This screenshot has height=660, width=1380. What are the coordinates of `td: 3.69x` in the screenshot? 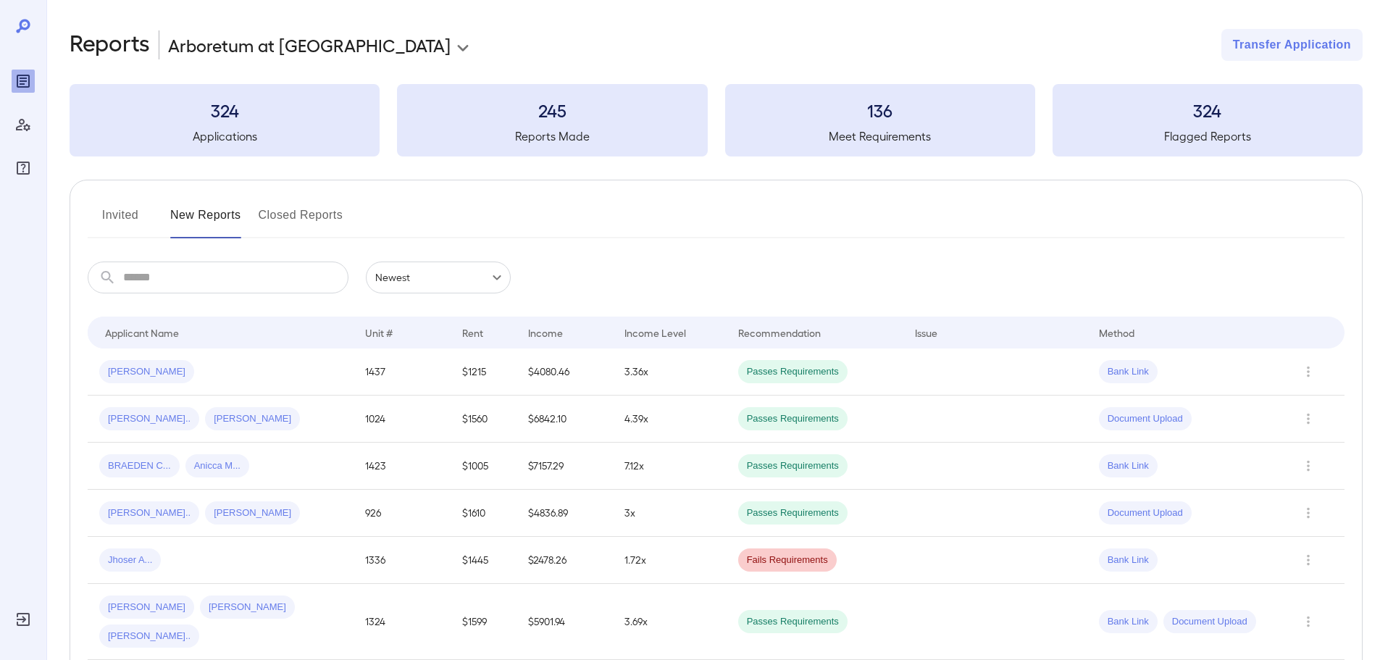 It's located at (669, 622).